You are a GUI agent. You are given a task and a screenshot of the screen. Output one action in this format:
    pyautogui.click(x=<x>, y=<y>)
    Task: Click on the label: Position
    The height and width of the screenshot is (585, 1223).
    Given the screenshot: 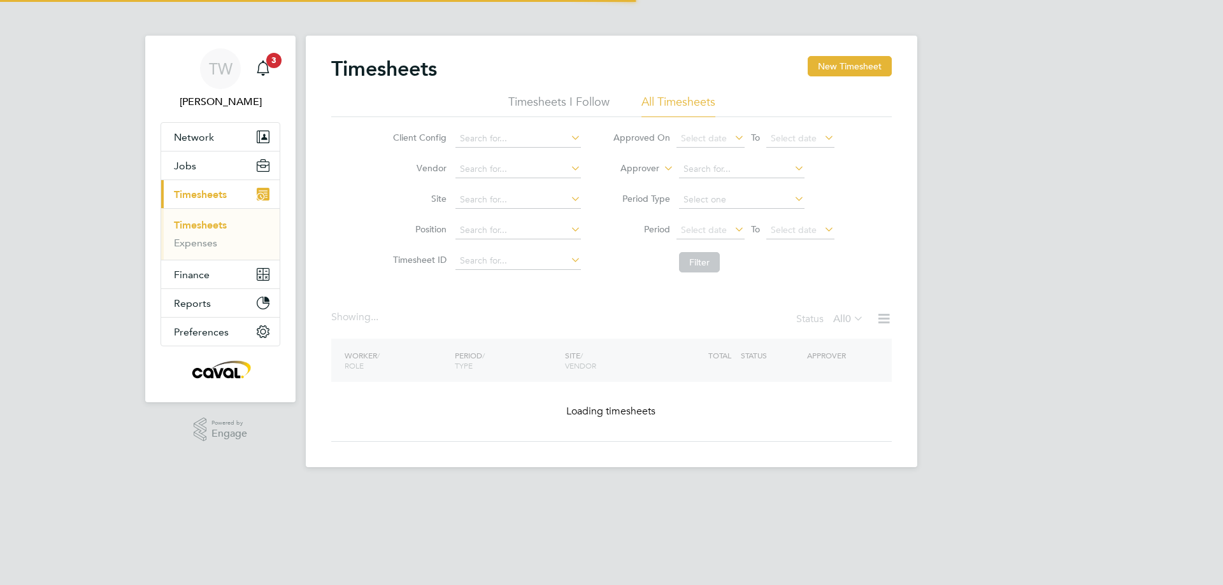 What is the action you would take?
    pyautogui.click(x=418, y=229)
    